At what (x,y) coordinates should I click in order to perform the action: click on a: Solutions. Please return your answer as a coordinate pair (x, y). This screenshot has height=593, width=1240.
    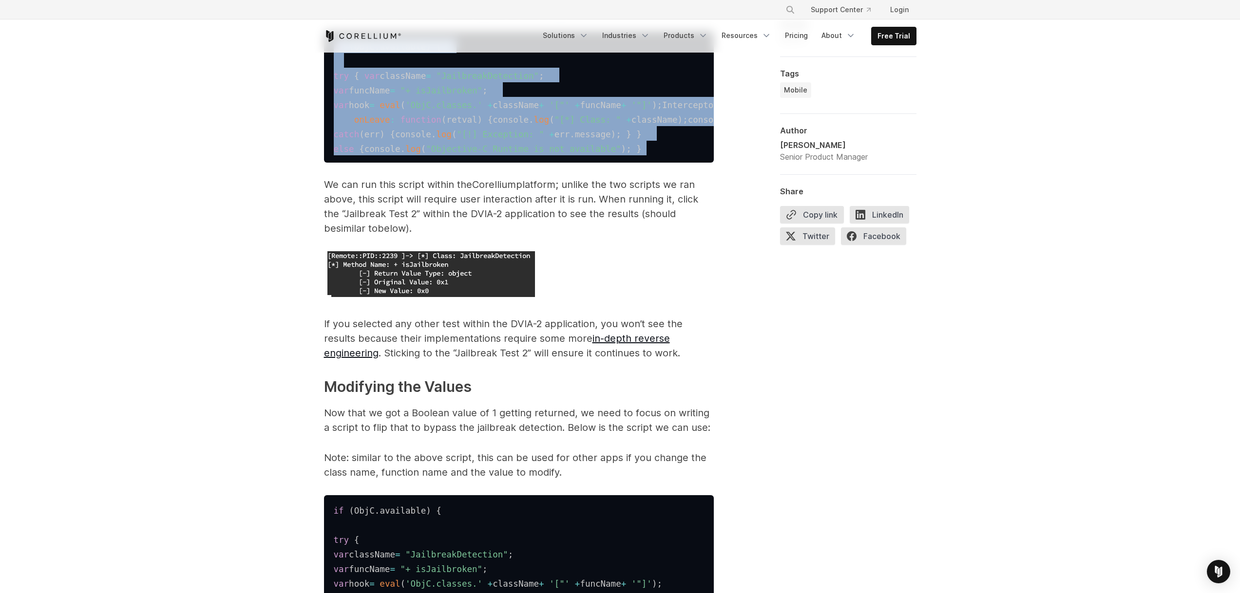
    Looking at the image, I should click on (566, 36).